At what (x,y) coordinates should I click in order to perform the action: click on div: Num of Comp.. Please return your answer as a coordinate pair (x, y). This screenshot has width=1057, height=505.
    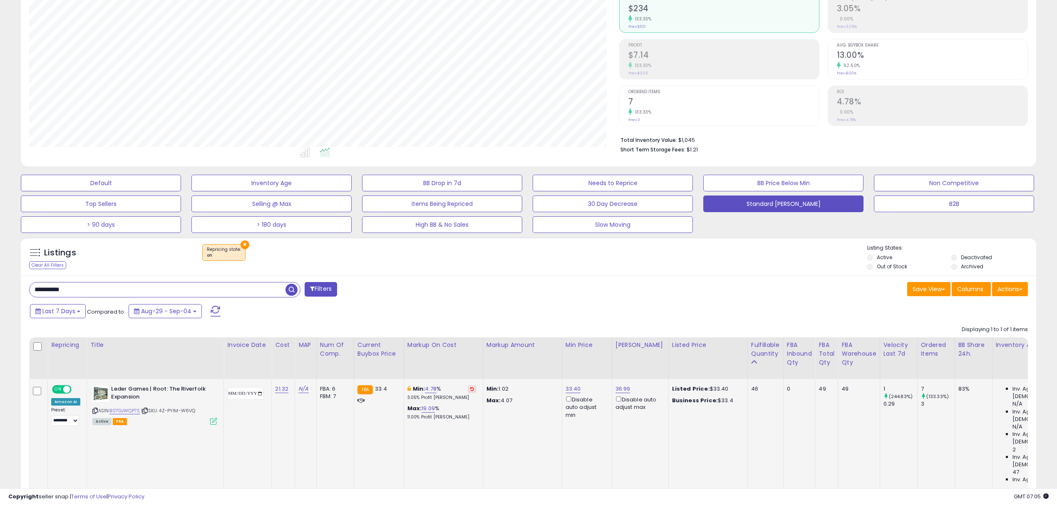
    Looking at the image, I should click on (335, 349).